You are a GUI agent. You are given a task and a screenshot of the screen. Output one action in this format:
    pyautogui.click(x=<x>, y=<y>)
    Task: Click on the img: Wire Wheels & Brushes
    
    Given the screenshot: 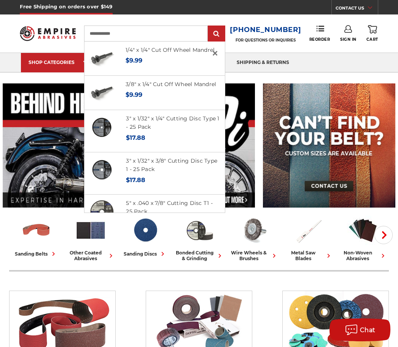 What is the action you would take?
    pyautogui.click(x=254, y=230)
    